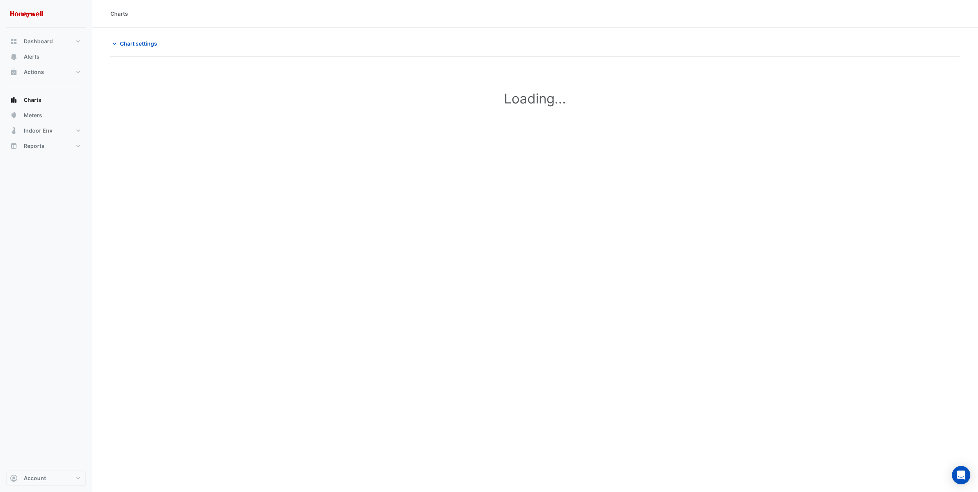 Image resolution: width=978 pixels, height=492 pixels. Describe the element at coordinates (33, 100) in the screenshot. I see `span: Charts` at that location.